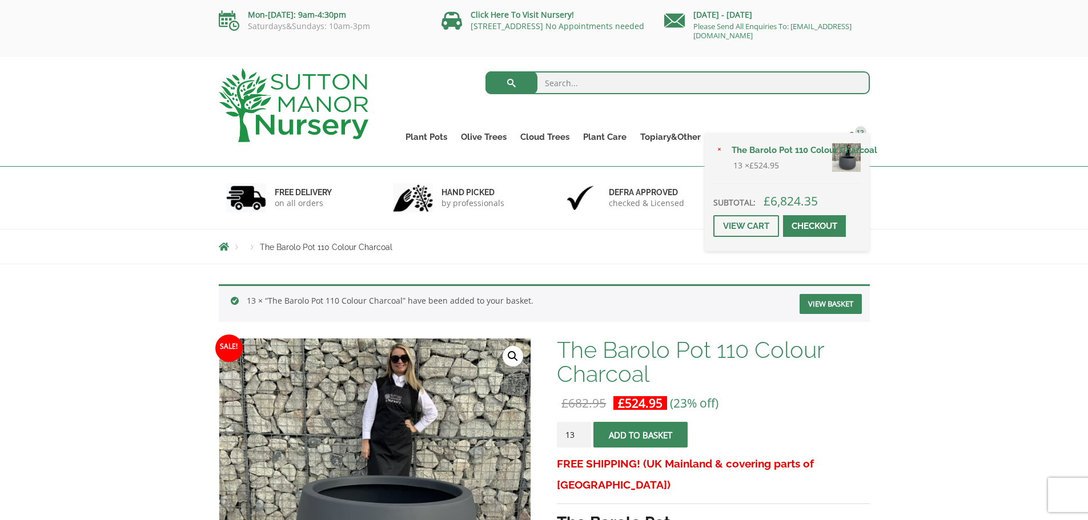 The height and width of the screenshot is (520, 1088). I want to click on button: Add to basket, so click(640, 435).